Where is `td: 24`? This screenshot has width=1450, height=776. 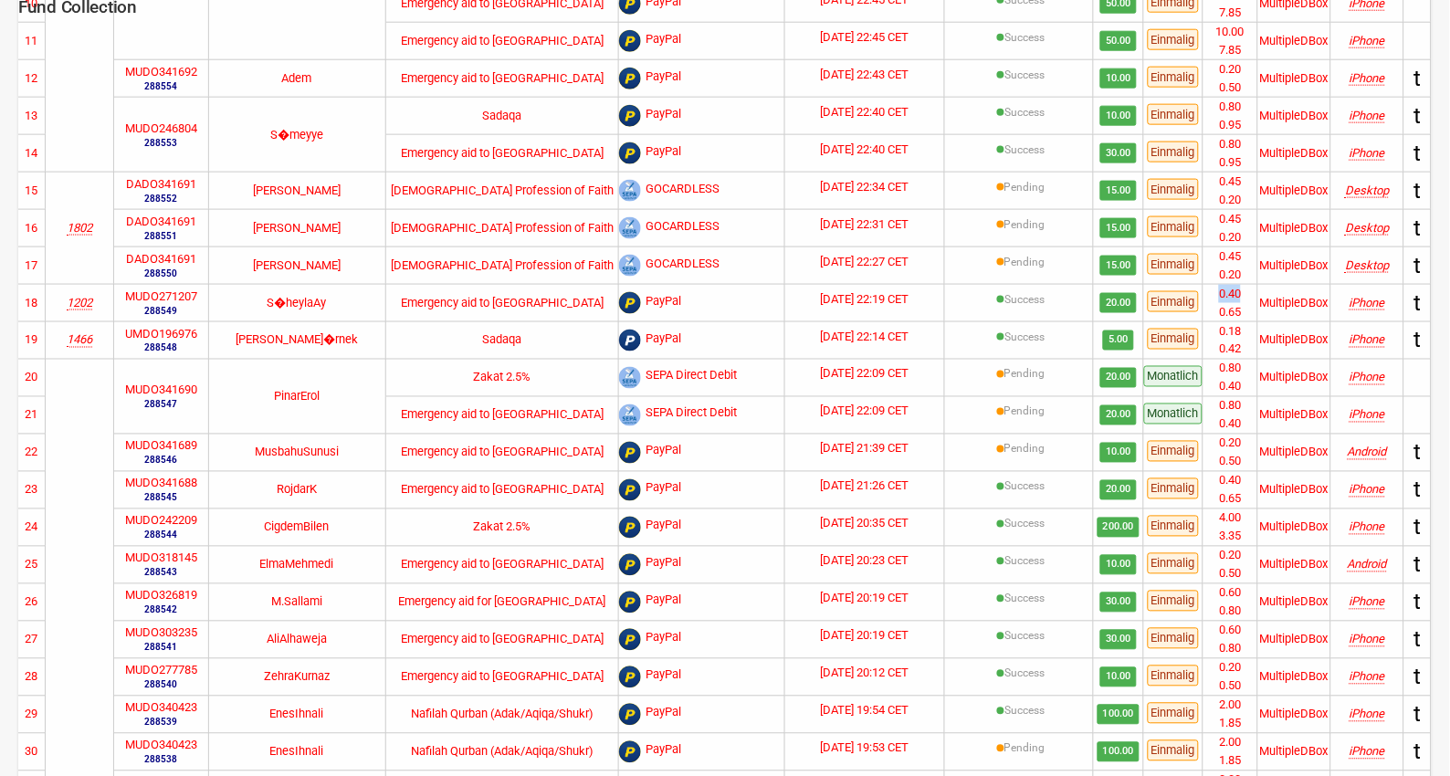 td: 24 is located at coordinates (32, 527).